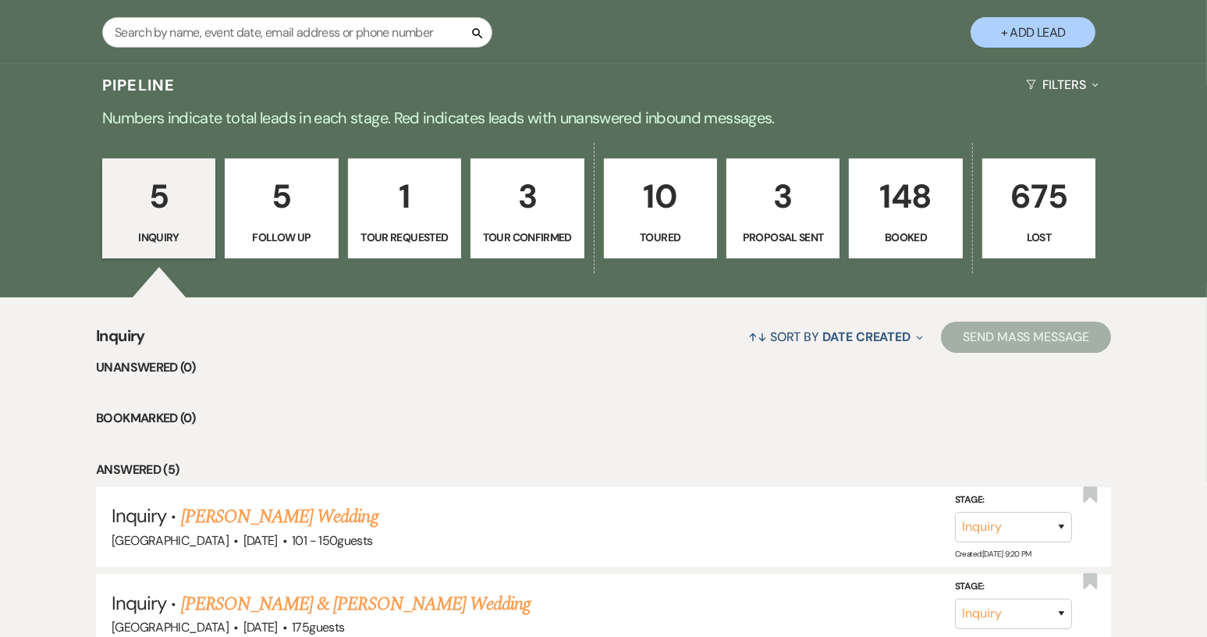 This screenshot has height=637, width=1207. What do you see at coordinates (158, 237) in the screenshot?
I see `p: Inquiry` at bounding box center [158, 237].